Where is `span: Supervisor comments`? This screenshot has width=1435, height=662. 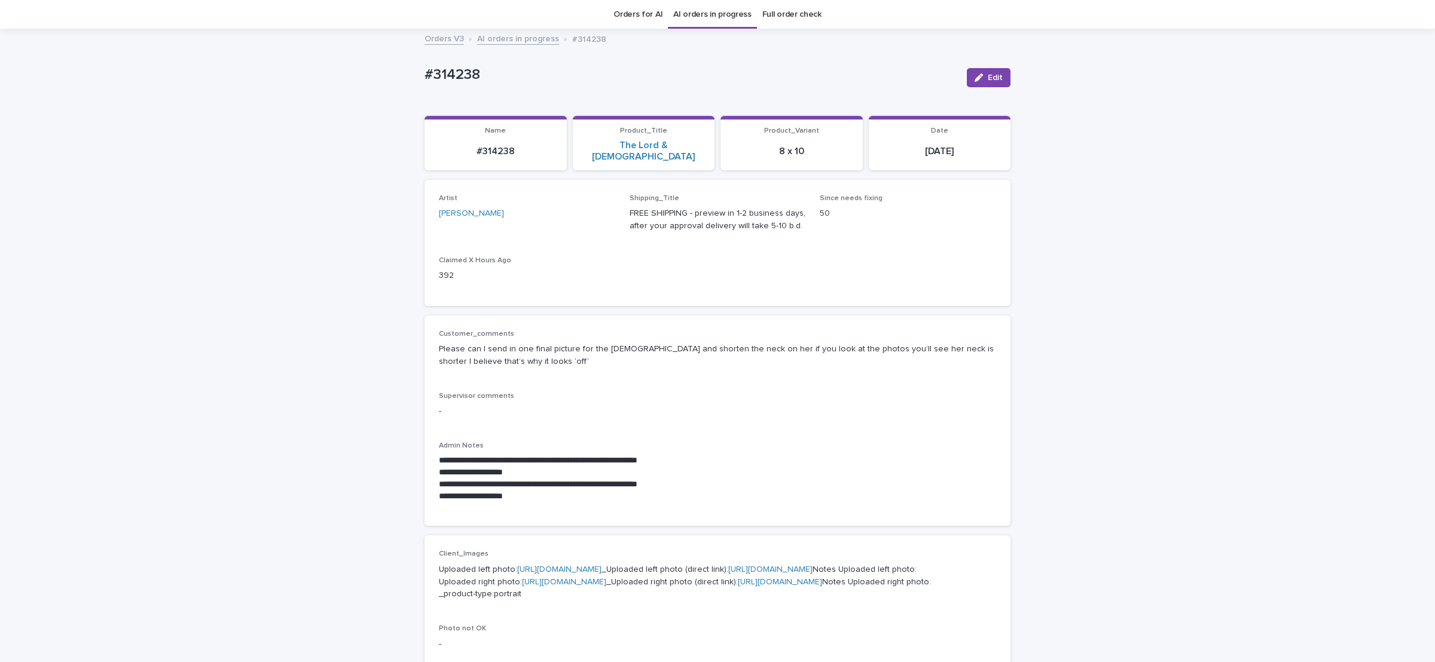
span: Supervisor comments is located at coordinates (476, 396).